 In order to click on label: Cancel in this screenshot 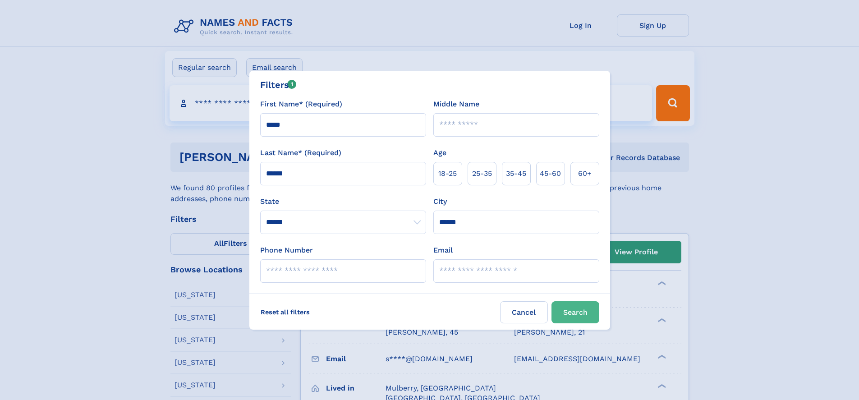, I will do `click(524, 312)`.